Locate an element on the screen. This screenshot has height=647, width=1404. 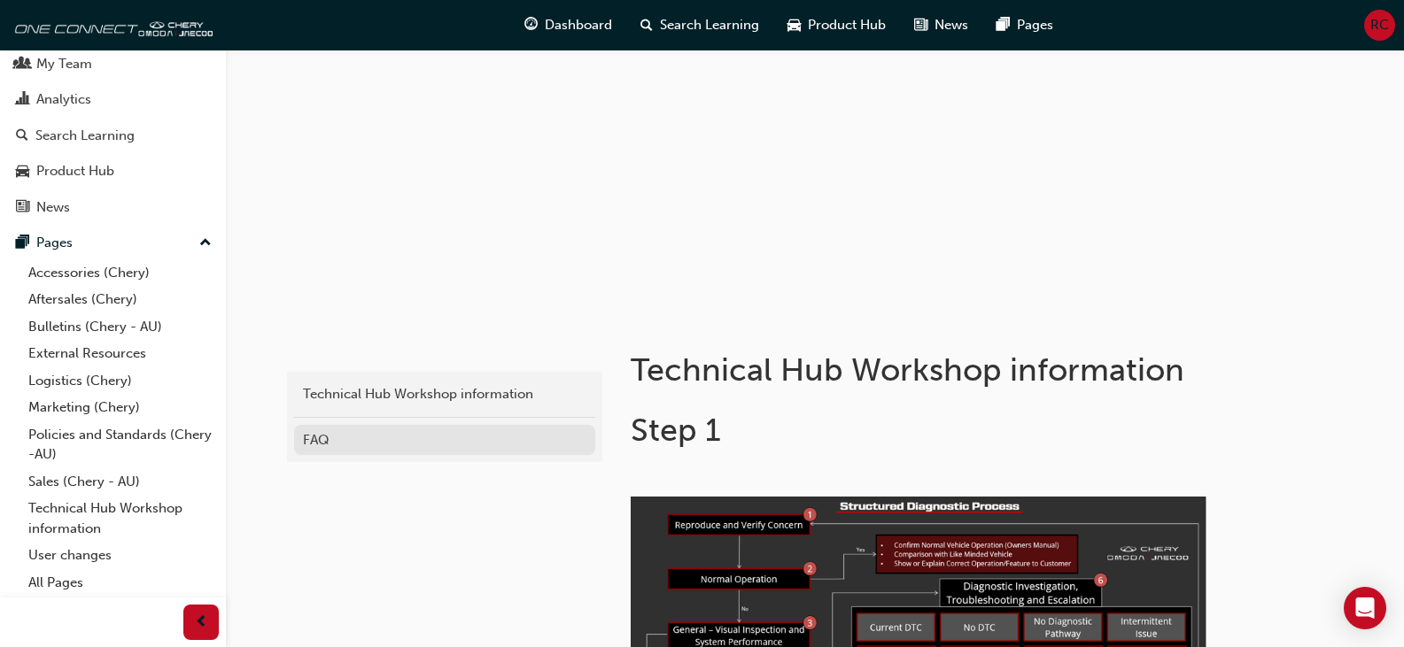
a: Sales (Chery - AU) is located at coordinates (120, 482).